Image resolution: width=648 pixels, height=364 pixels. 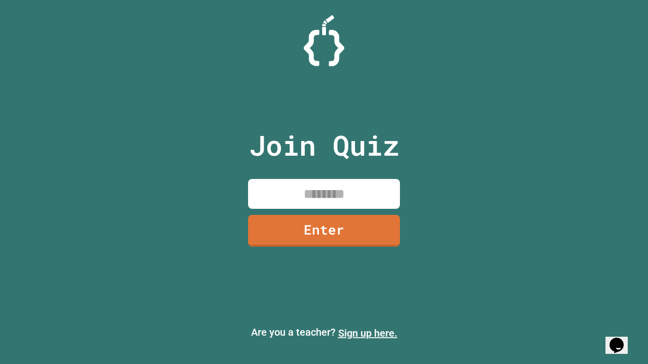 I want to click on img: Logo.svg, so click(x=324, y=40).